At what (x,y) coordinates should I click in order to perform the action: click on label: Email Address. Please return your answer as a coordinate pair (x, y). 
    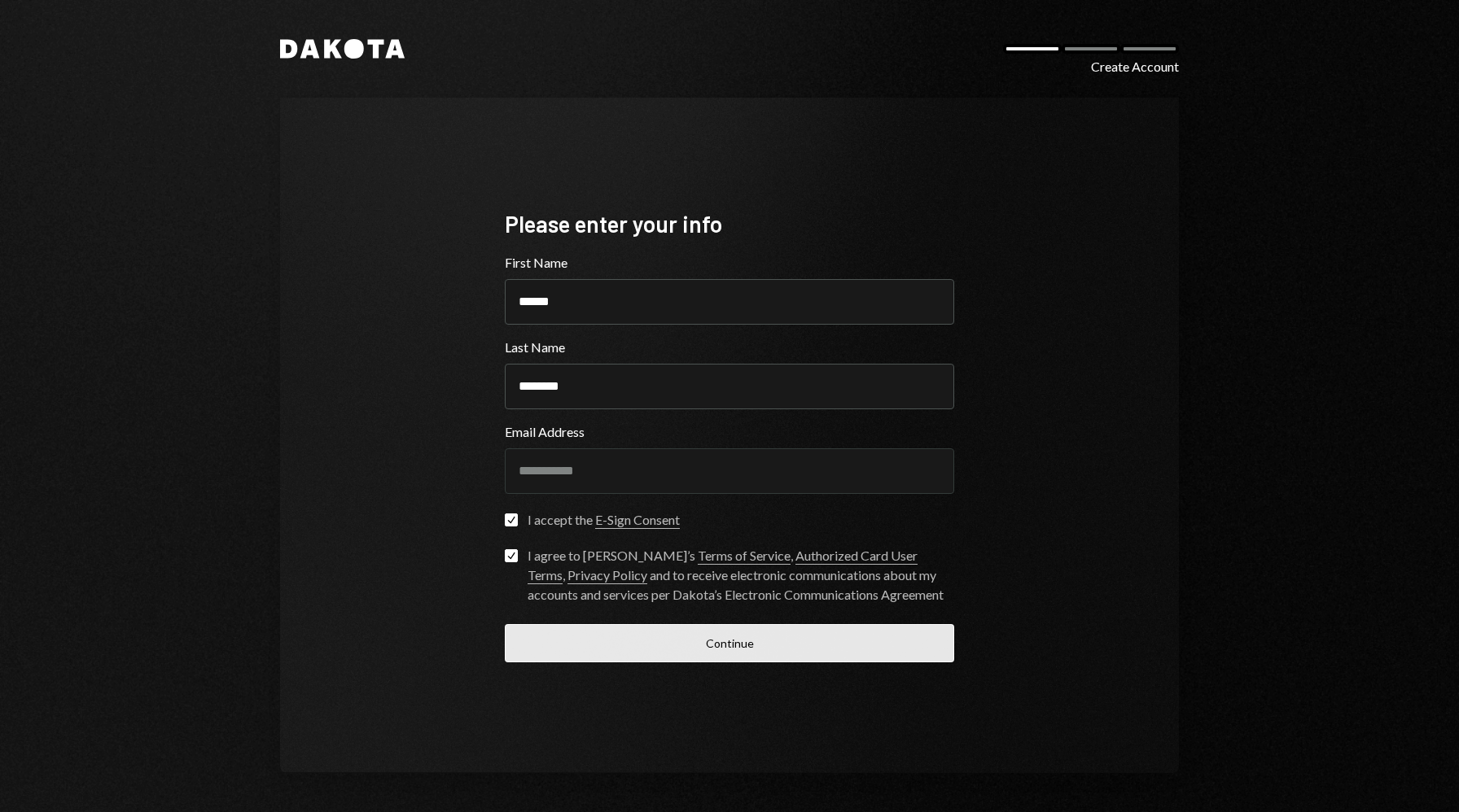
    Looking at the image, I should click on (729, 432).